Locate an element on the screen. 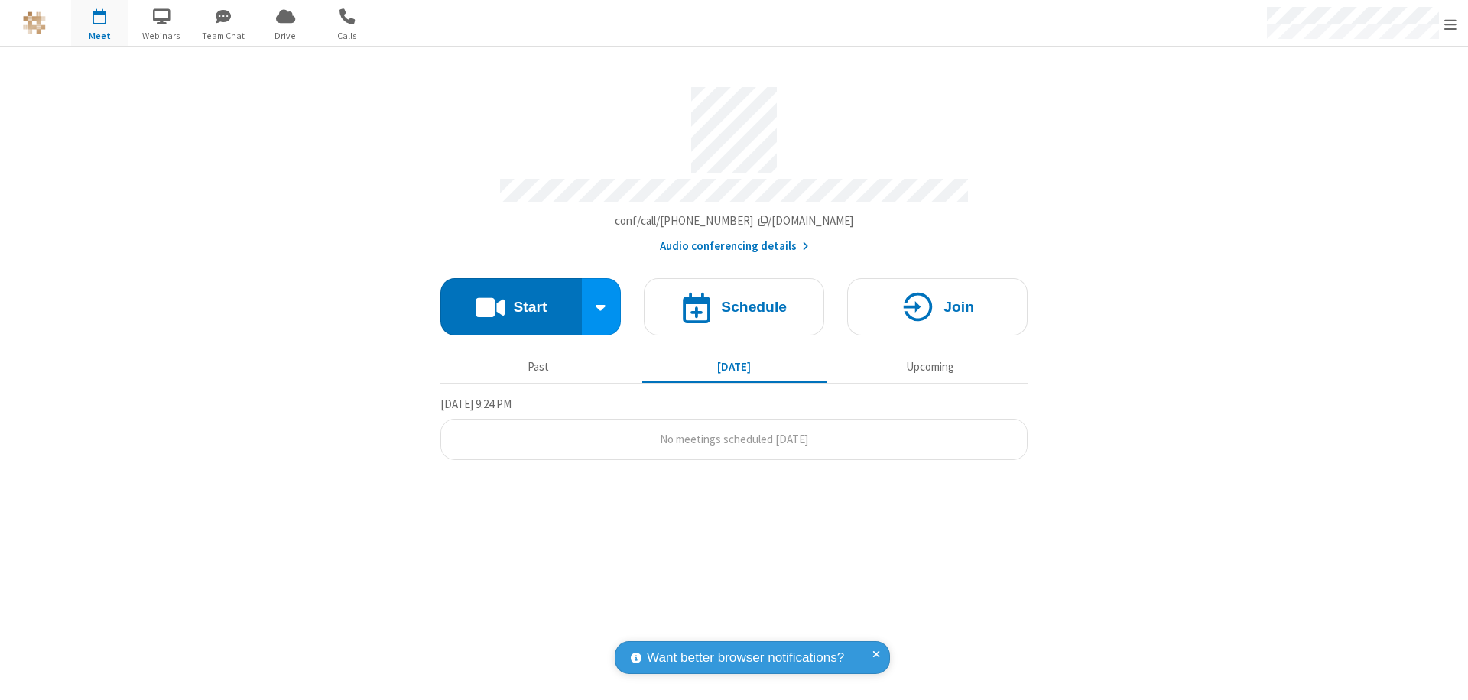  section: Account details is located at coordinates (734, 165).